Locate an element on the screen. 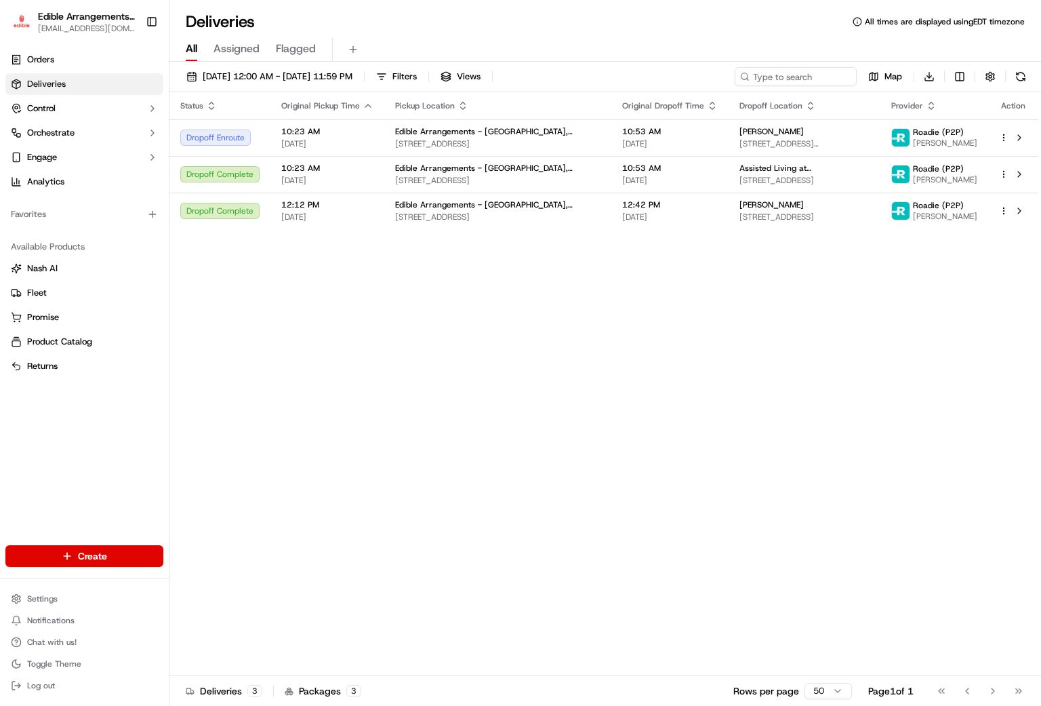 The width and height of the screenshot is (1041, 706). button: Promise is located at coordinates (84, 317).